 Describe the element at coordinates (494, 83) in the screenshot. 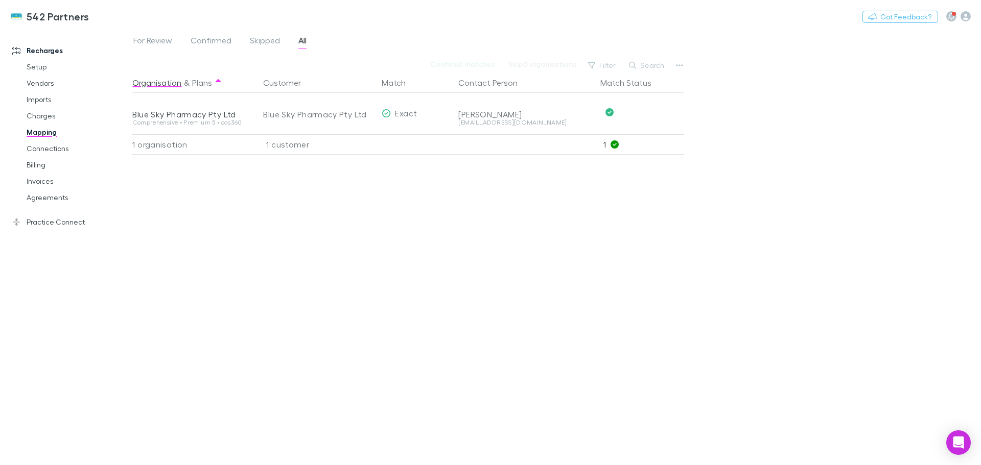

I see `button: Contact Person` at that location.